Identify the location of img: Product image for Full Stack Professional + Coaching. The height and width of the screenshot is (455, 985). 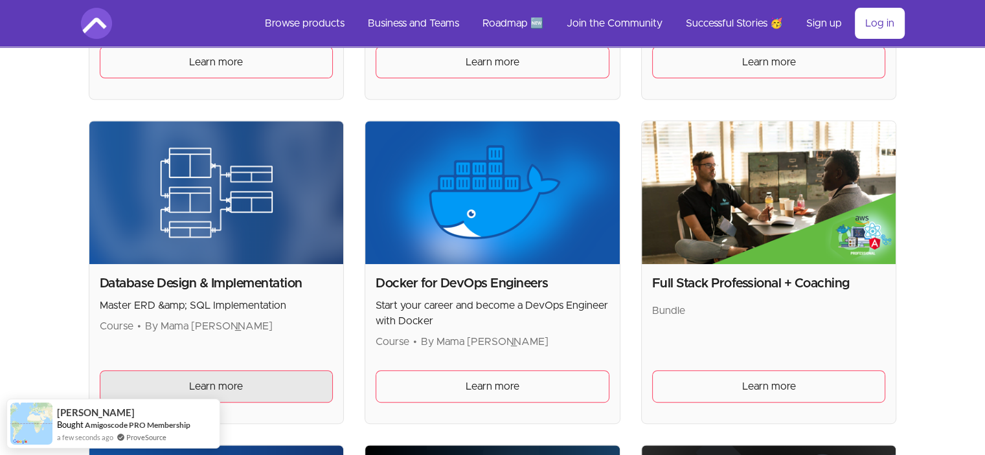
(769, 192).